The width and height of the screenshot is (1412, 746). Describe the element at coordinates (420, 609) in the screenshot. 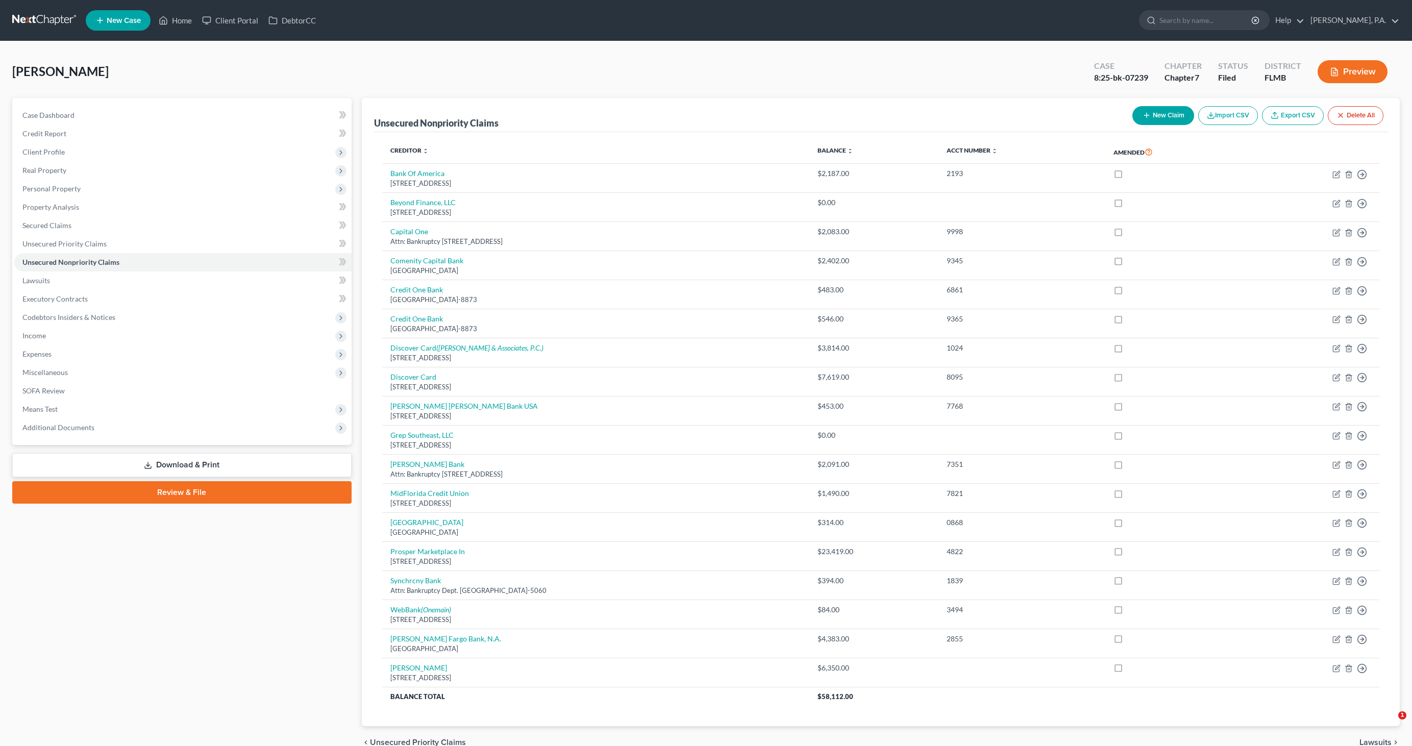

I see `a: WebBank(Onemain)` at that location.